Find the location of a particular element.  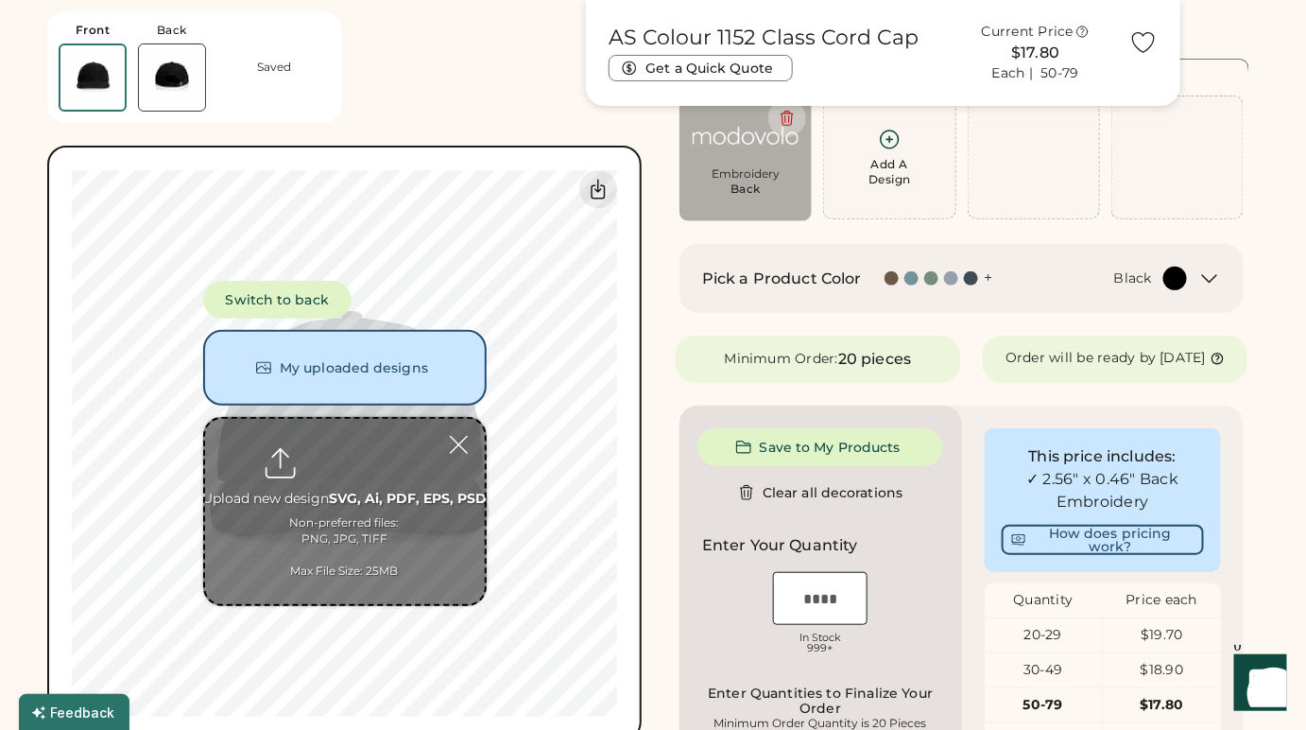

strong: SVG, Ai, PDF, EPS, PSD is located at coordinates (407, 498).